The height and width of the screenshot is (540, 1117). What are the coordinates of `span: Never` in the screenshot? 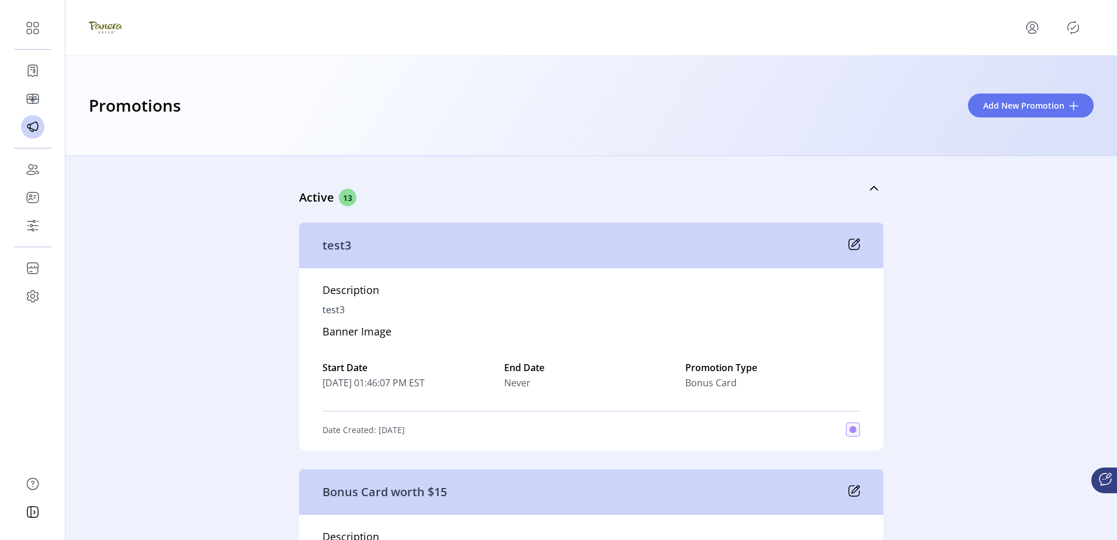 It's located at (517, 382).